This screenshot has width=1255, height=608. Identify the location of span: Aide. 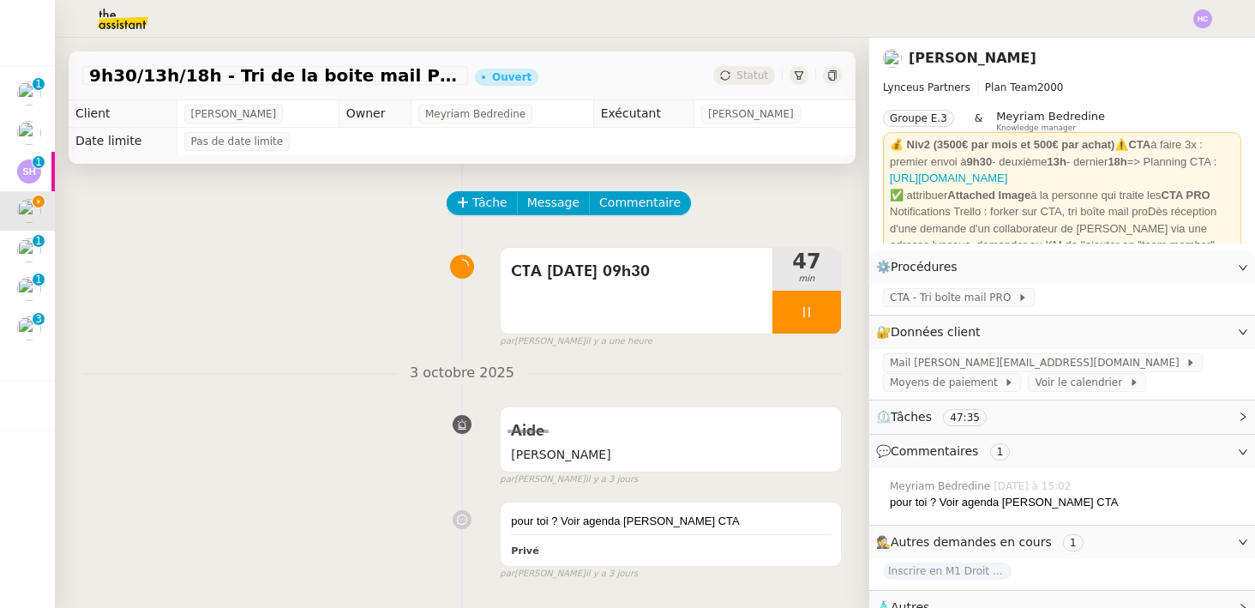
(527, 431).